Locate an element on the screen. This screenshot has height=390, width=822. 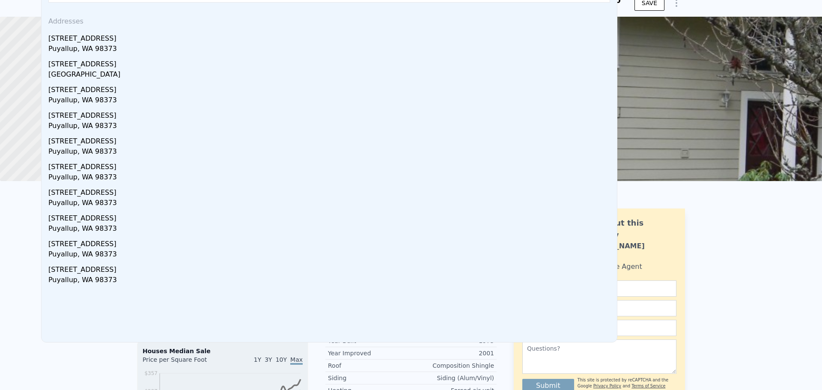
div: Roof is located at coordinates (369, 366).